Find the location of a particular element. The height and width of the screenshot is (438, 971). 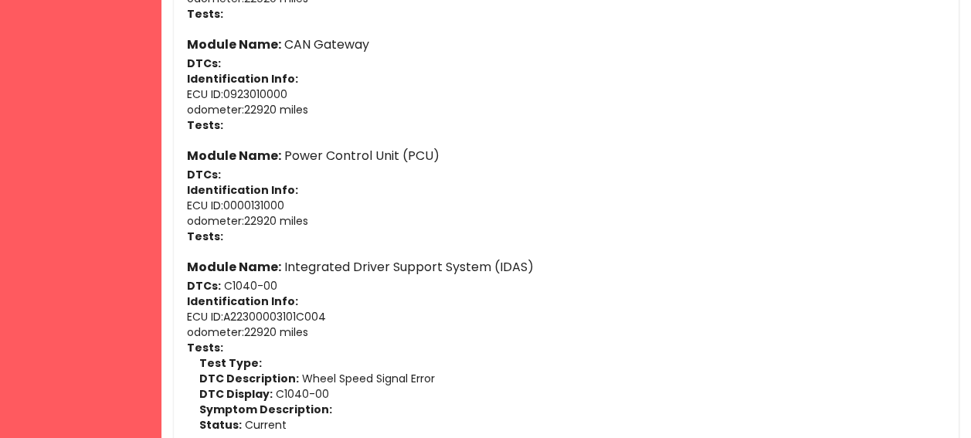

p: Wheel Speed Signal Error is located at coordinates (572, 378).